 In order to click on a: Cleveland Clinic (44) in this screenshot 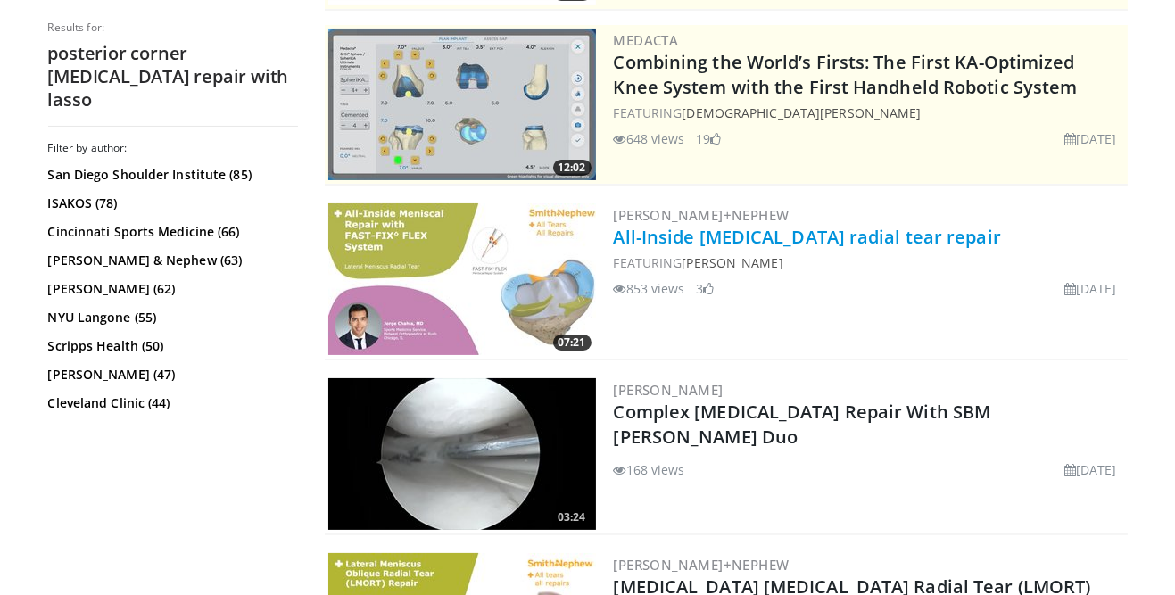, I will do `click(170, 403)`.